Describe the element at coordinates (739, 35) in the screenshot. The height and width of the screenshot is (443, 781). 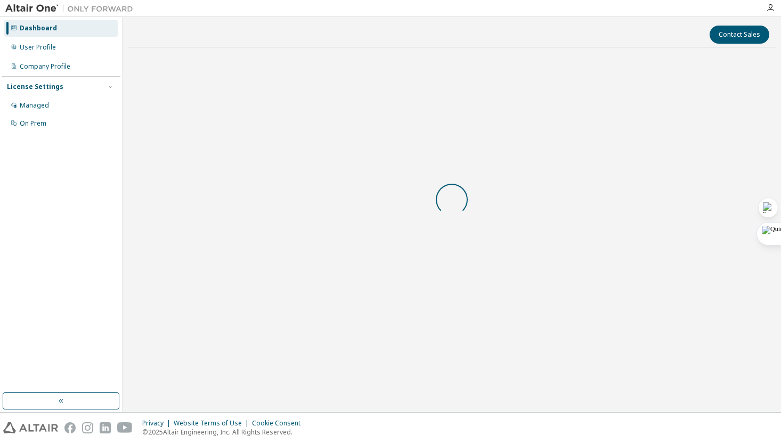
I see `button: Contact Sales` at that location.